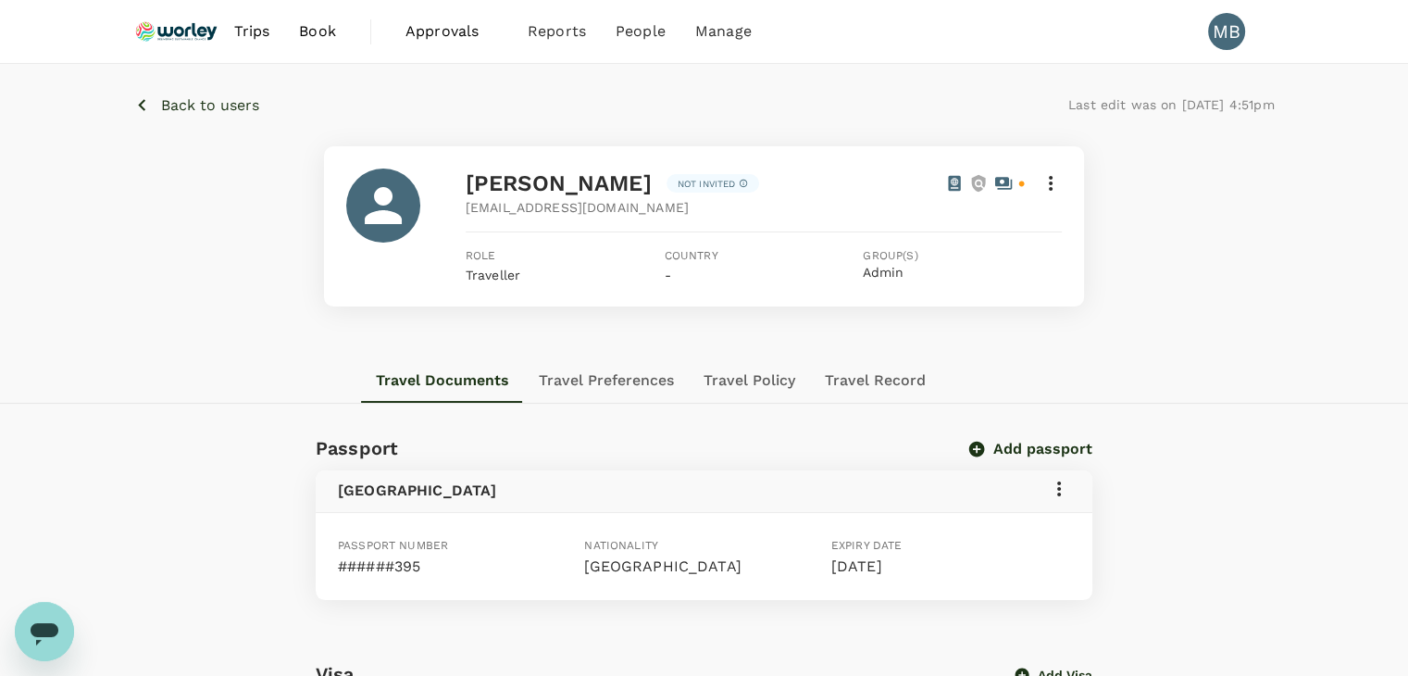  I want to click on h6: Passport, so click(356, 448).